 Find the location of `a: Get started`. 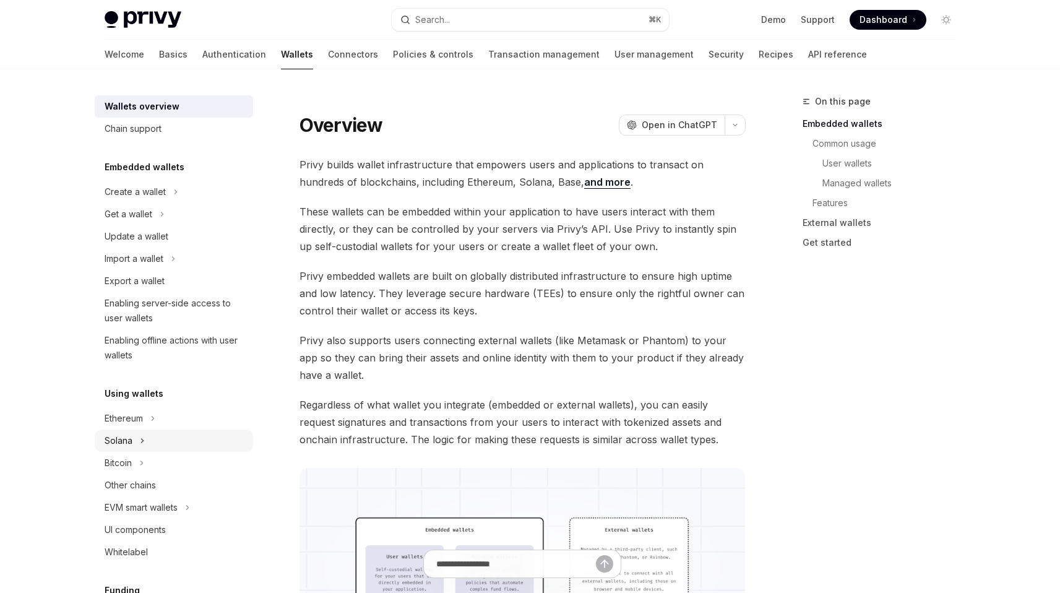

a: Get started is located at coordinates (884, 243).